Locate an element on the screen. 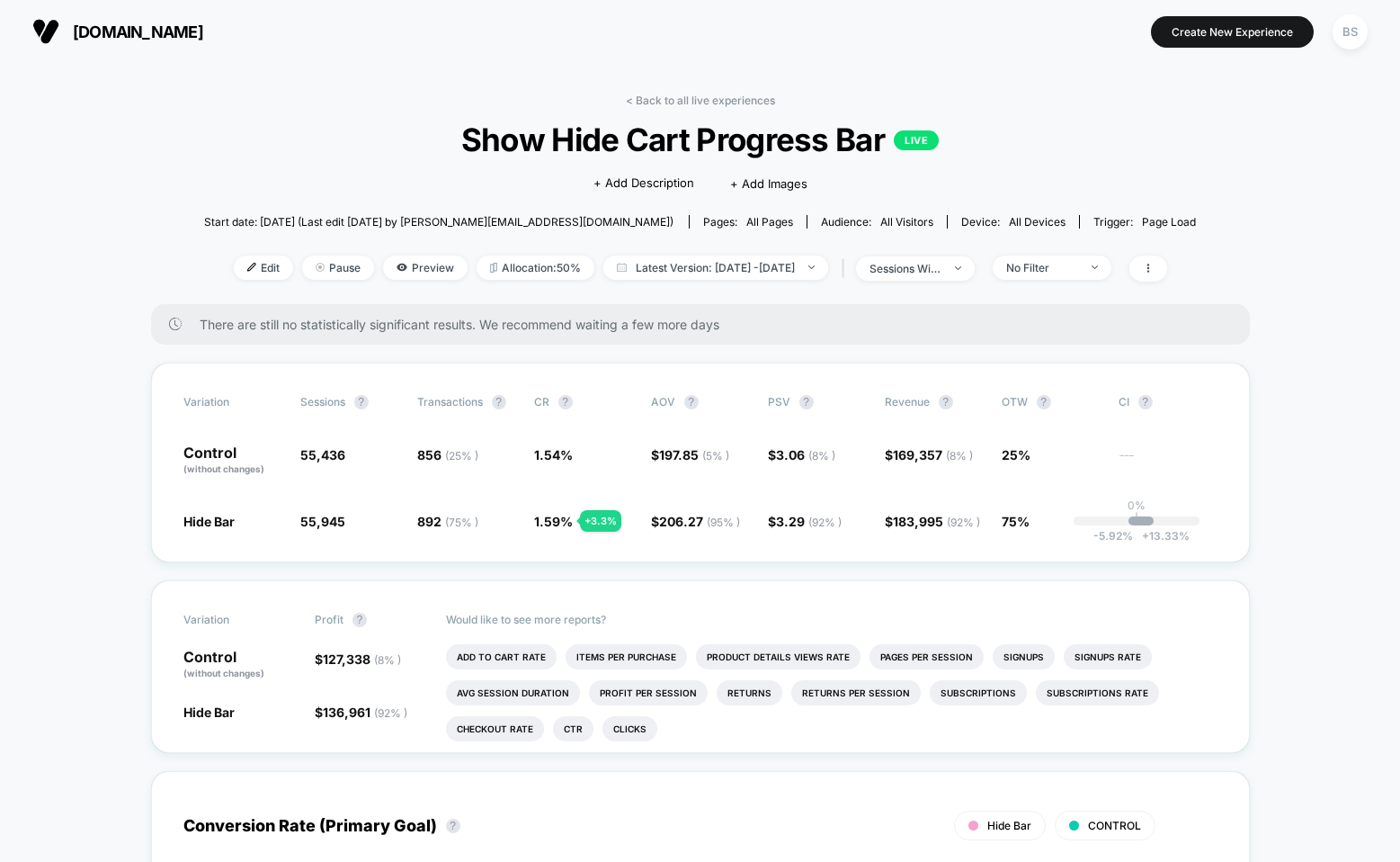 This screenshot has width=1400, height=862. button: BS is located at coordinates (1350, 32).